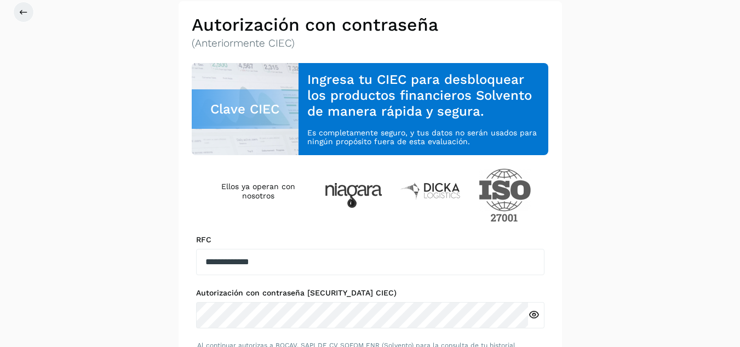 This screenshot has height=347, width=740. What do you see at coordinates (370, 43) in the screenshot?
I see `p: (Anteriormente CIEC)` at bounding box center [370, 43].